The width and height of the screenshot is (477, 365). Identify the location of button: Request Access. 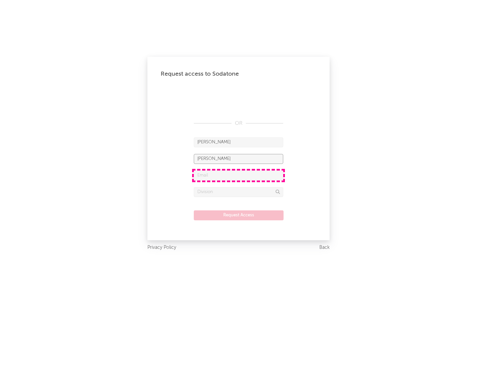
(239, 215).